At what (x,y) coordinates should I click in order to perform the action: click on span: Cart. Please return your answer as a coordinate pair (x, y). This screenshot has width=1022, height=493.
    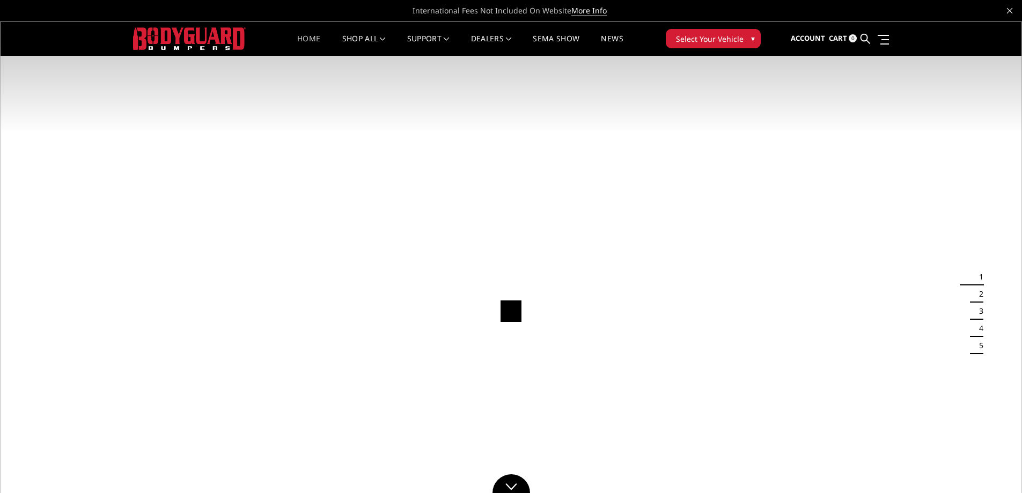
    Looking at the image, I should click on (838, 38).